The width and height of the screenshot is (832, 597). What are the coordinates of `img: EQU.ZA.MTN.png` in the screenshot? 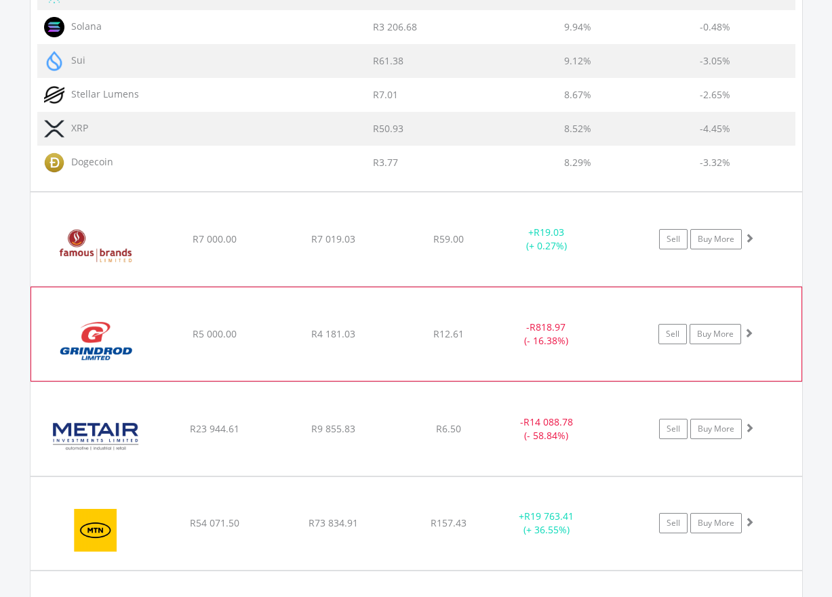 It's located at (96, 530).